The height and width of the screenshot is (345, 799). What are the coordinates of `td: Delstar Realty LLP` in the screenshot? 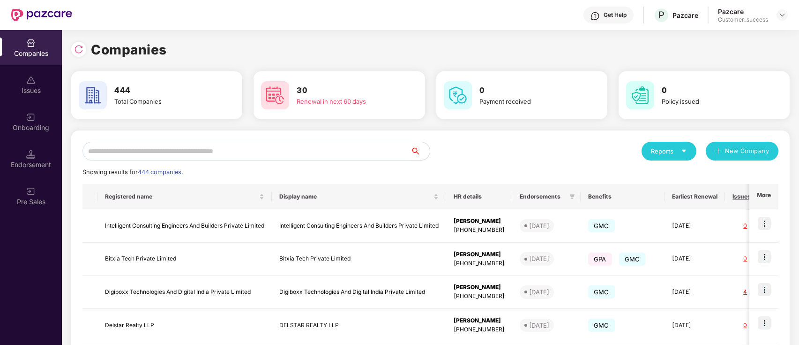 It's located at (185, 325).